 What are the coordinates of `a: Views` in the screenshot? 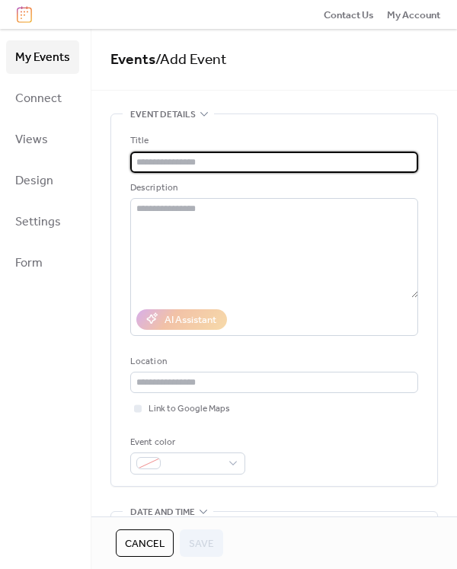 It's located at (43, 139).